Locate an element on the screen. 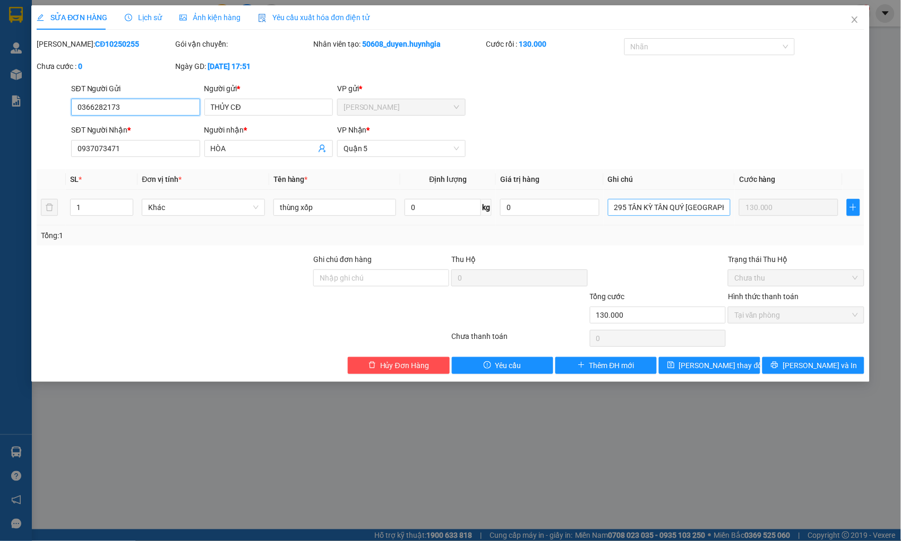 The image size is (901, 541). div: SĐT Người Gửi is located at coordinates (135, 89).